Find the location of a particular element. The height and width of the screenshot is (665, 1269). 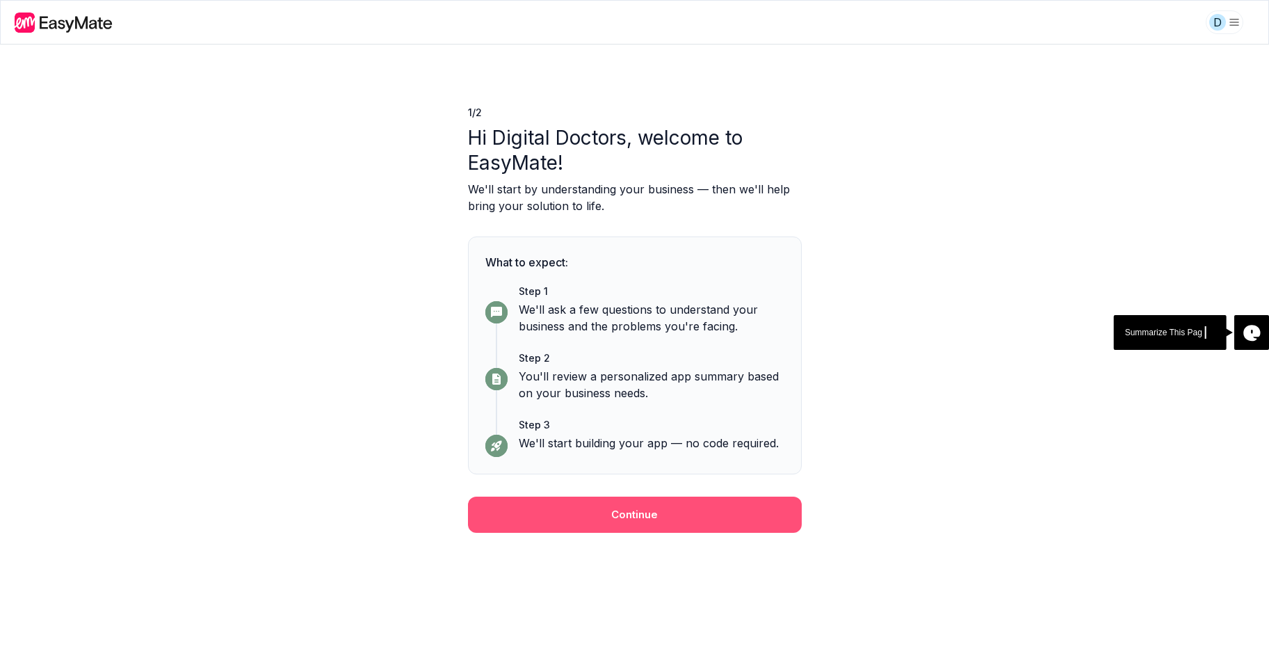

p: You'll review a personalized app summary based on your business needs. is located at coordinates (651, 384).